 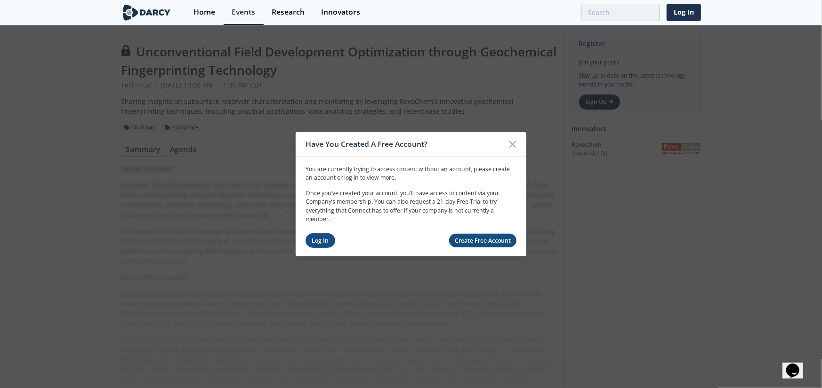 What do you see at coordinates (288, 12) in the screenshot?
I see `div: Research` at bounding box center [288, 12].